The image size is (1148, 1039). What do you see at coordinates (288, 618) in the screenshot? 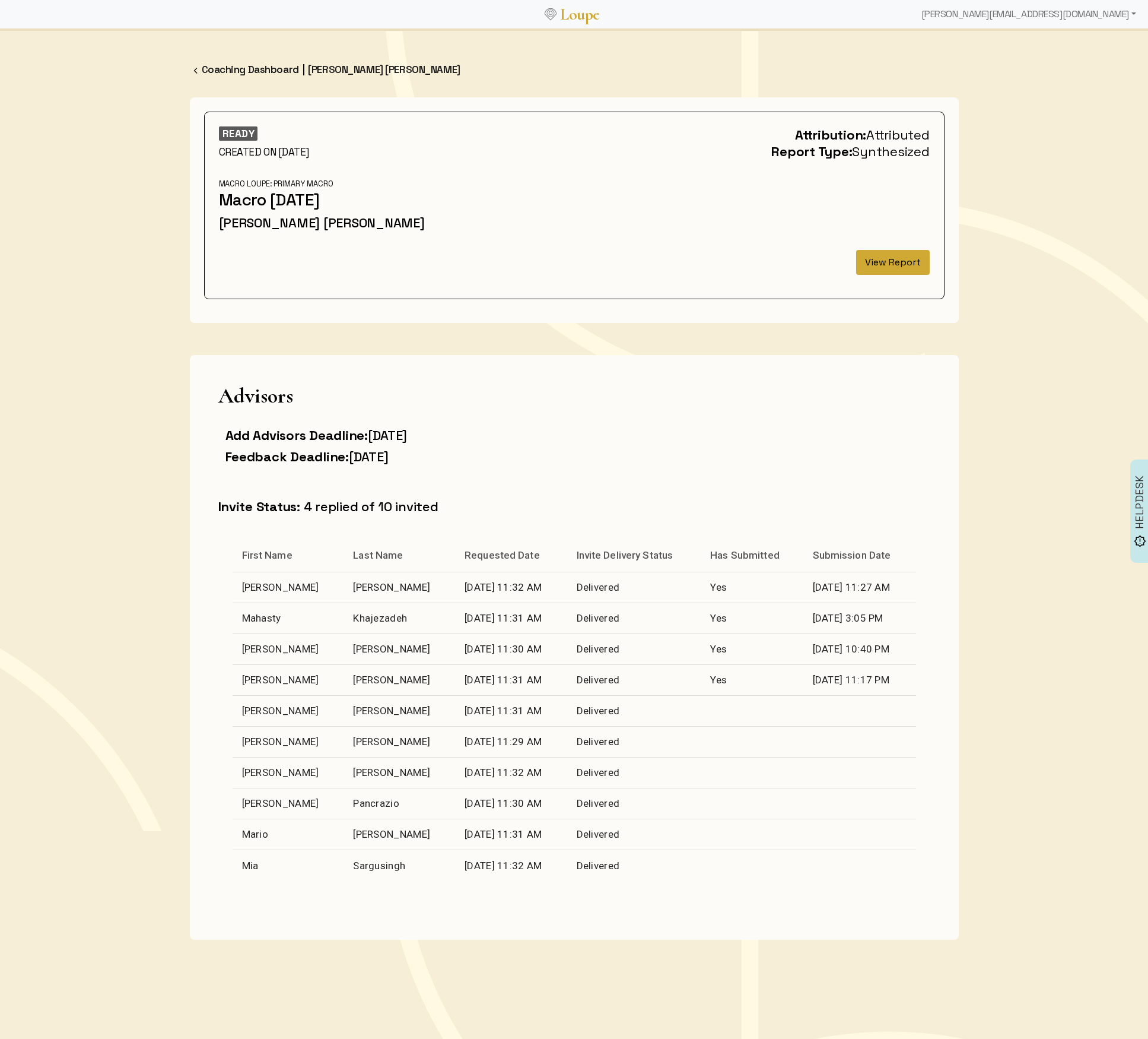
I see `td: Mahasty` at bounding box center [288, 618].